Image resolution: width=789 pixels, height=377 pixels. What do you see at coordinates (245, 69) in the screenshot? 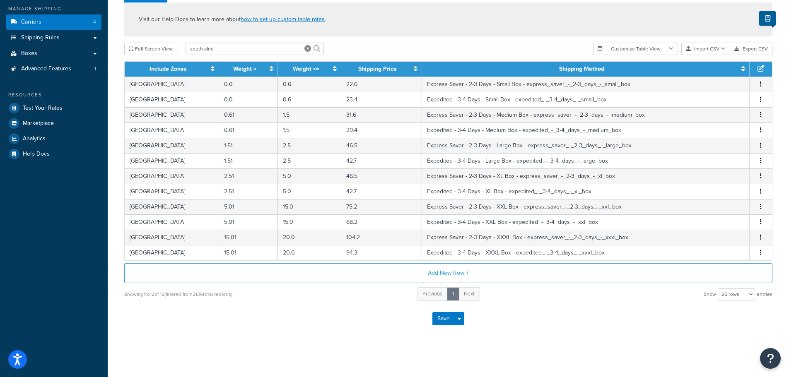
I see `a: Weight >` at bounding box center [245, 69].